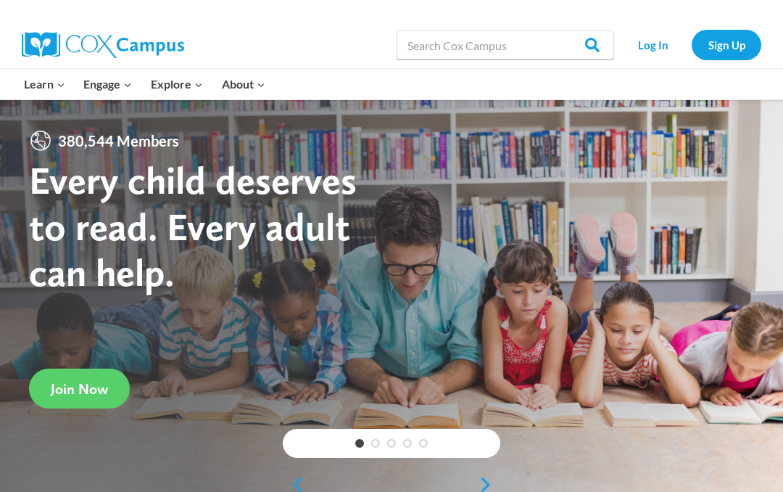  Describe the element at coordinates (79, 388) in the screenshot. I see `a: Join Now` at that location.